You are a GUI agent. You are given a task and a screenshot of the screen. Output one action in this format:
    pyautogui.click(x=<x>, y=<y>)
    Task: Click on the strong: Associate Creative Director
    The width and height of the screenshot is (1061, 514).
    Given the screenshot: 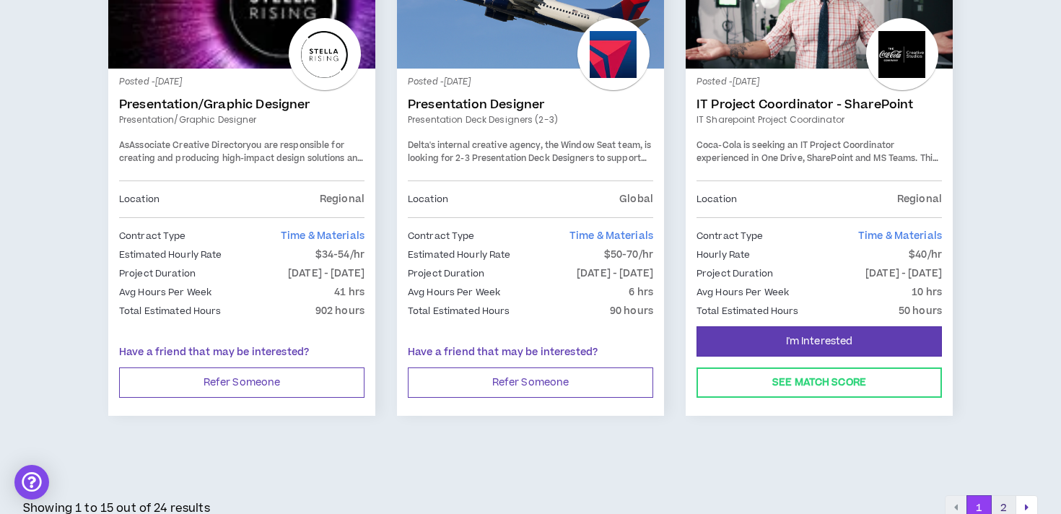 What is the action you would take?
    pyautogui.click(x=188, y=145)
    